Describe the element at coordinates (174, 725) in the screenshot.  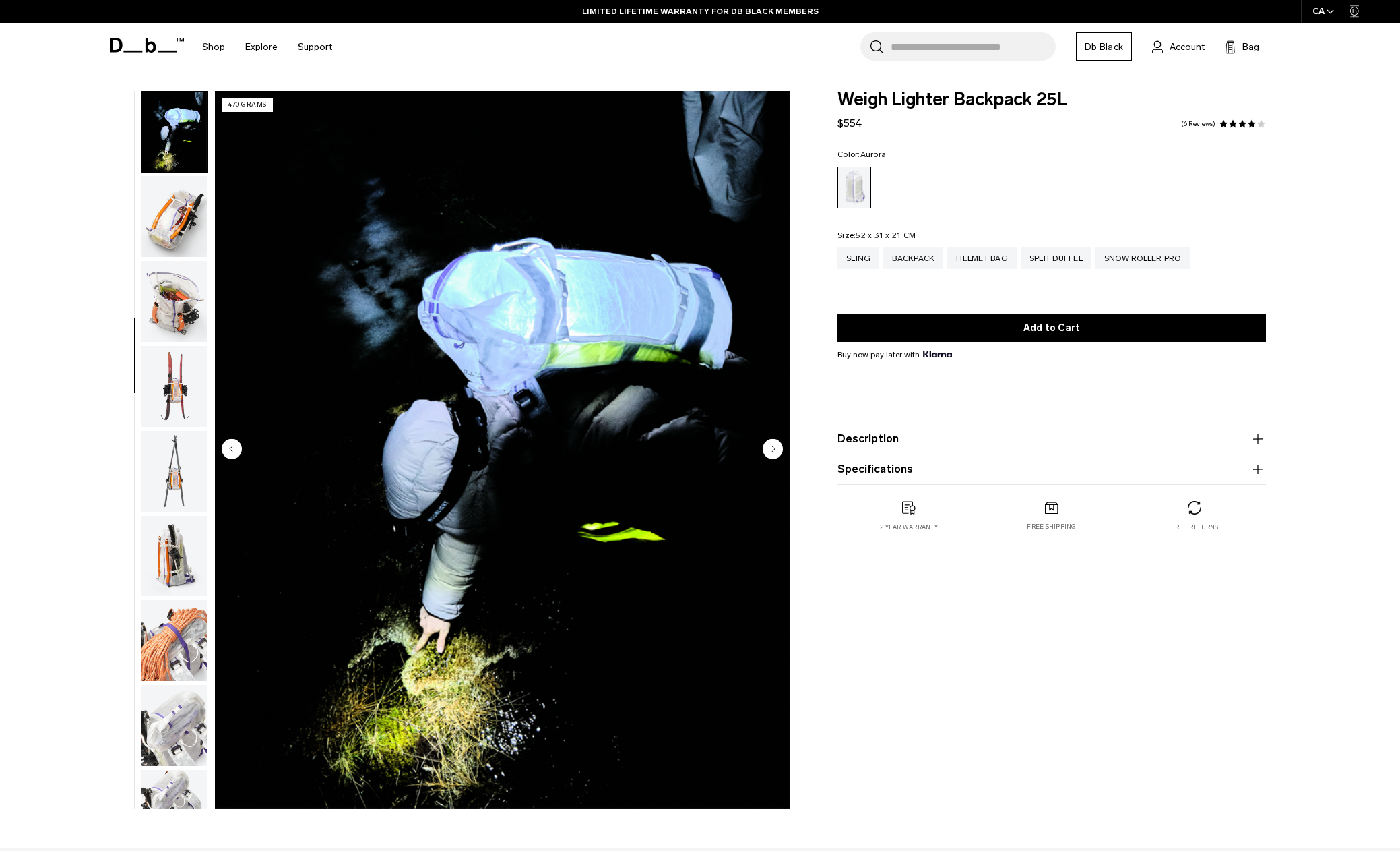
I see `img: Weigh_Lighter_Backpack_25L_12.png` at that location.